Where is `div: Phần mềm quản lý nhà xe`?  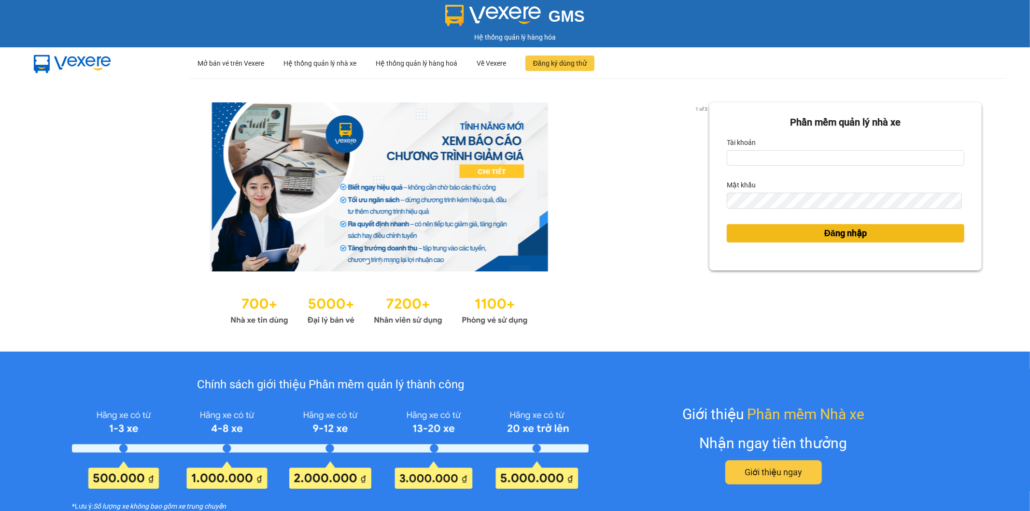
div: Phần mềm quản lý nhà xe is located at coordinates (845, 122).